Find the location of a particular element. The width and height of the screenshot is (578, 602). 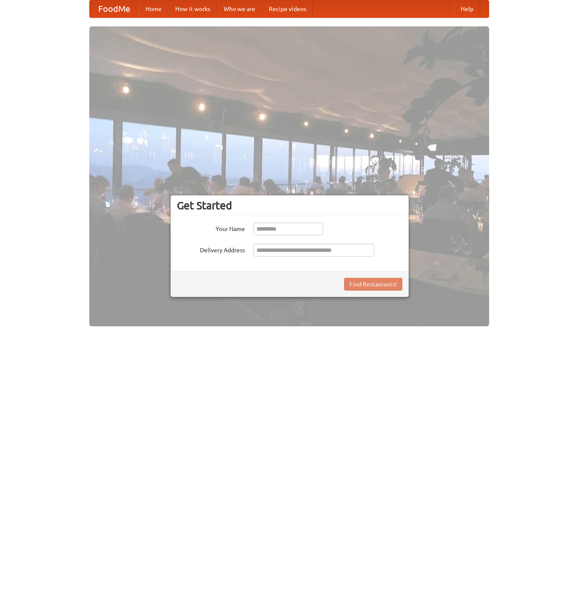

a: Home is located at coordinates (153, 9).